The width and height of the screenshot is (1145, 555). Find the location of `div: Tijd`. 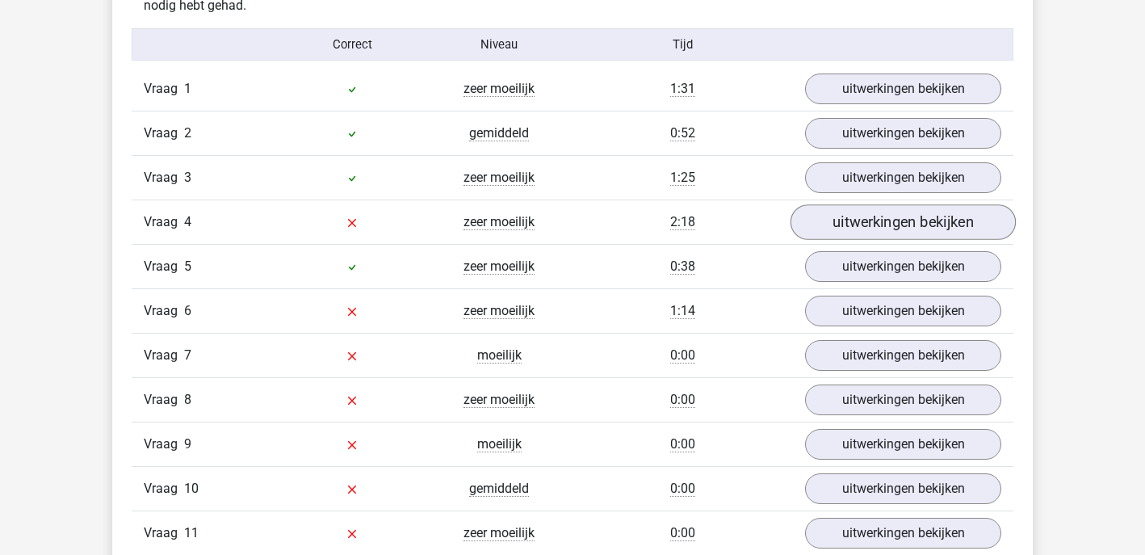

div: Tijd is located at coordinates (682, 44).